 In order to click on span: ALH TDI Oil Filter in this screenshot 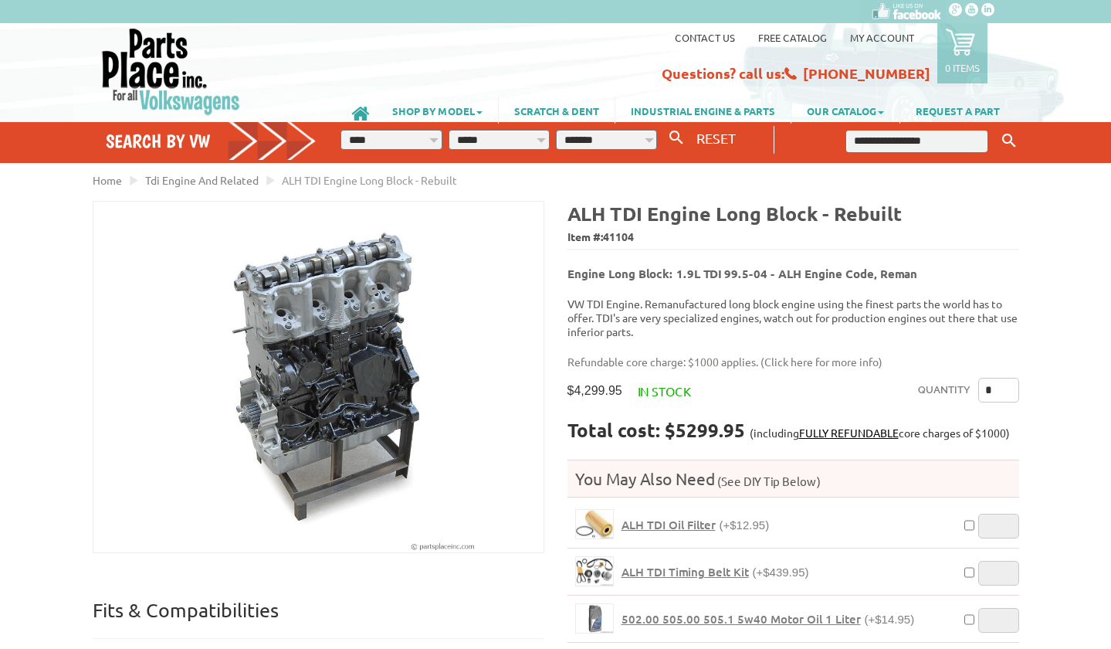, I will do `click(669, 524)`.